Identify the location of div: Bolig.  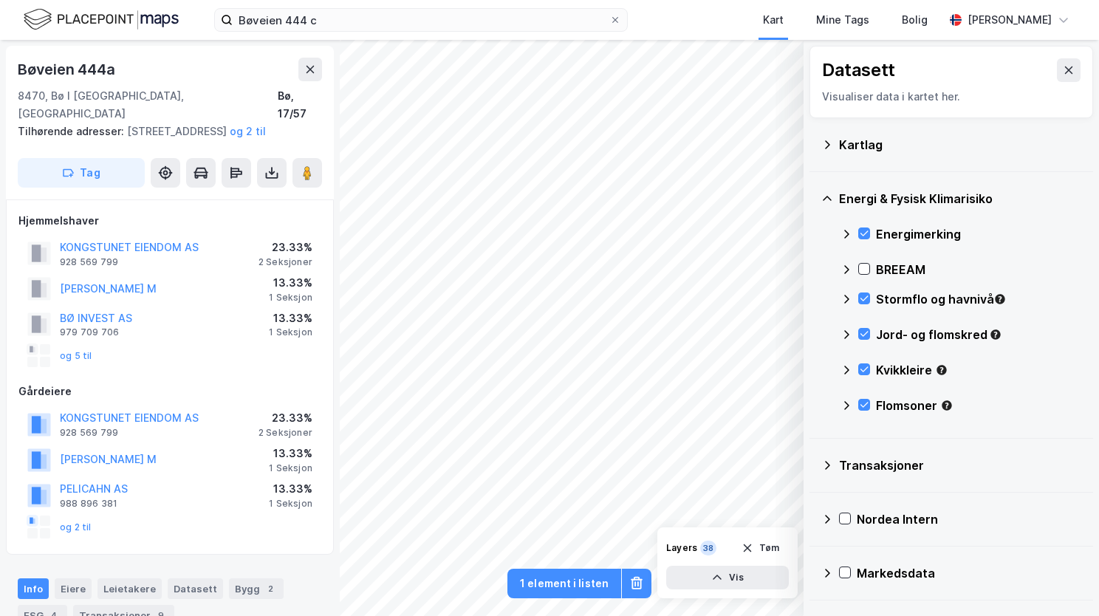
(914, 20).